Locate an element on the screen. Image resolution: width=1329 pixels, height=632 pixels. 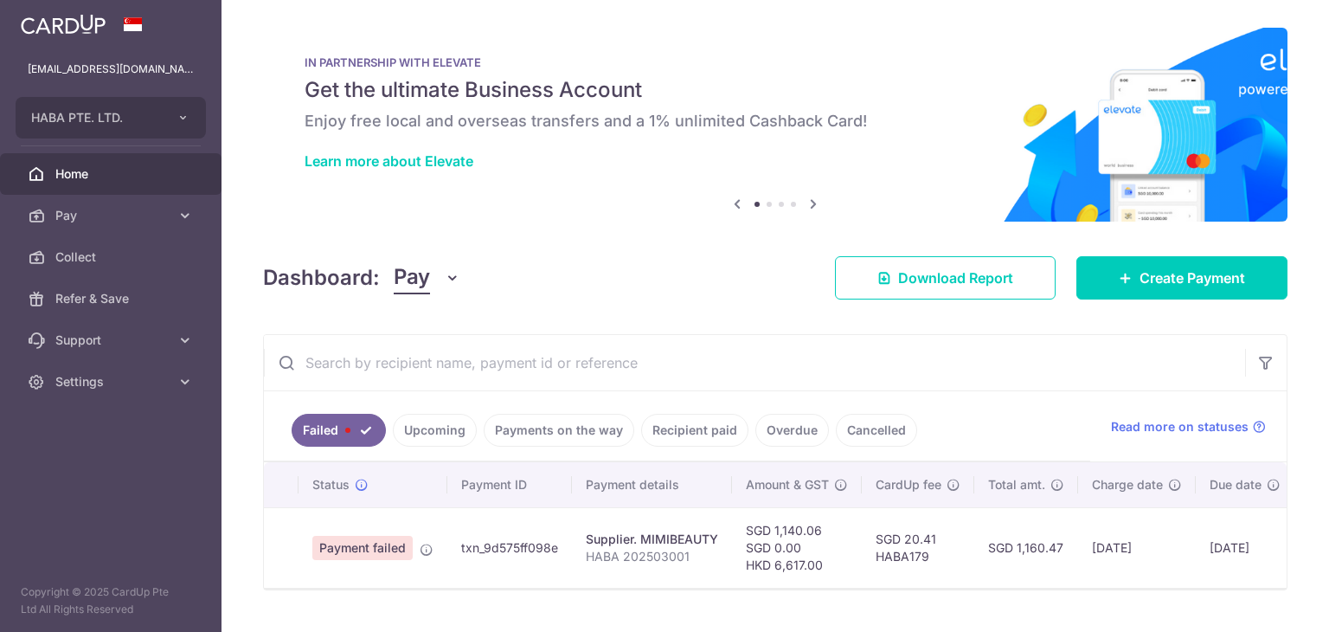
a: Upcoming is located at coordinates (434, 430).